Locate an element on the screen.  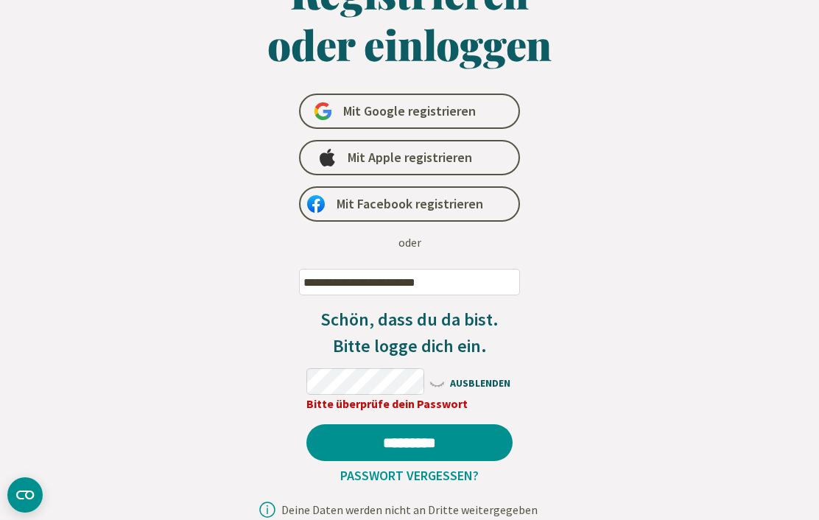
div: oder is located at coordinates (409, 242).